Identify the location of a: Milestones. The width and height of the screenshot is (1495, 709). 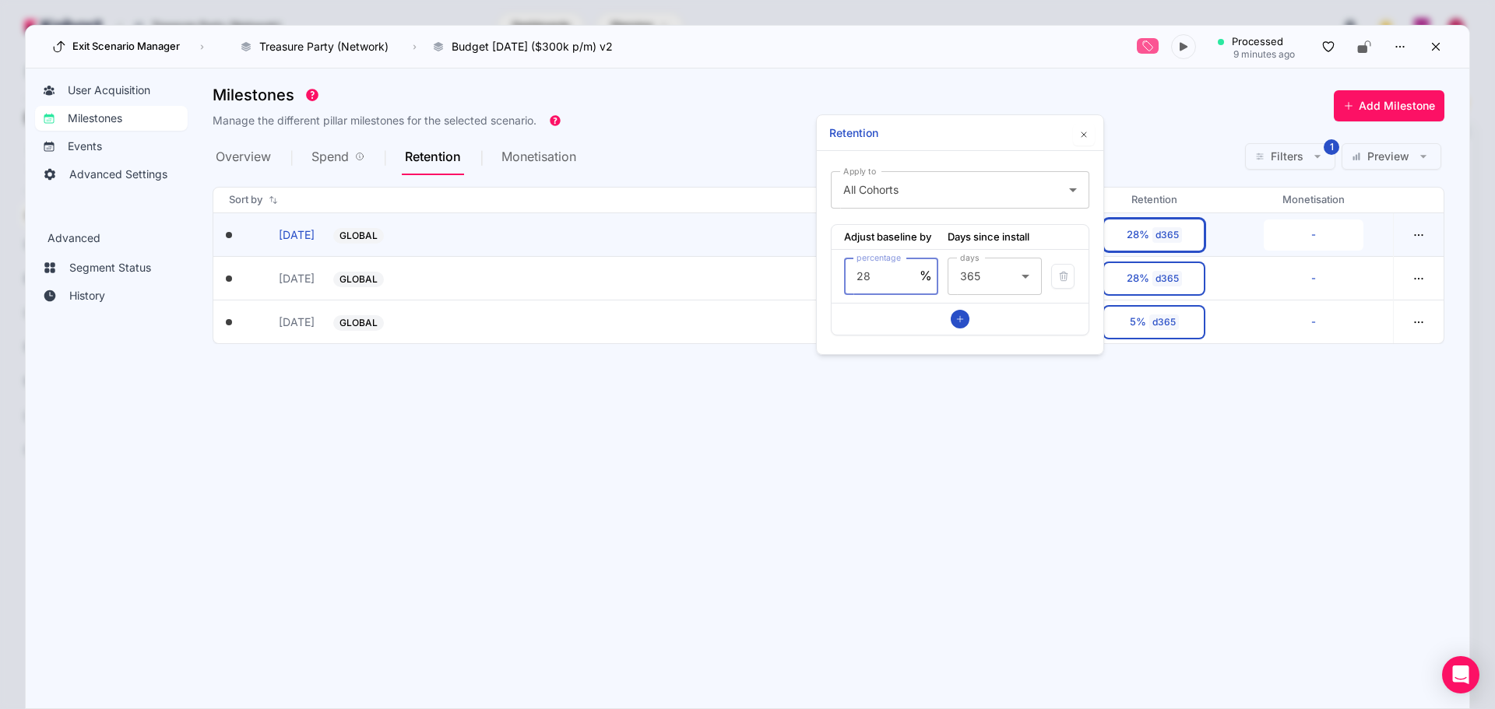
(111, 118).